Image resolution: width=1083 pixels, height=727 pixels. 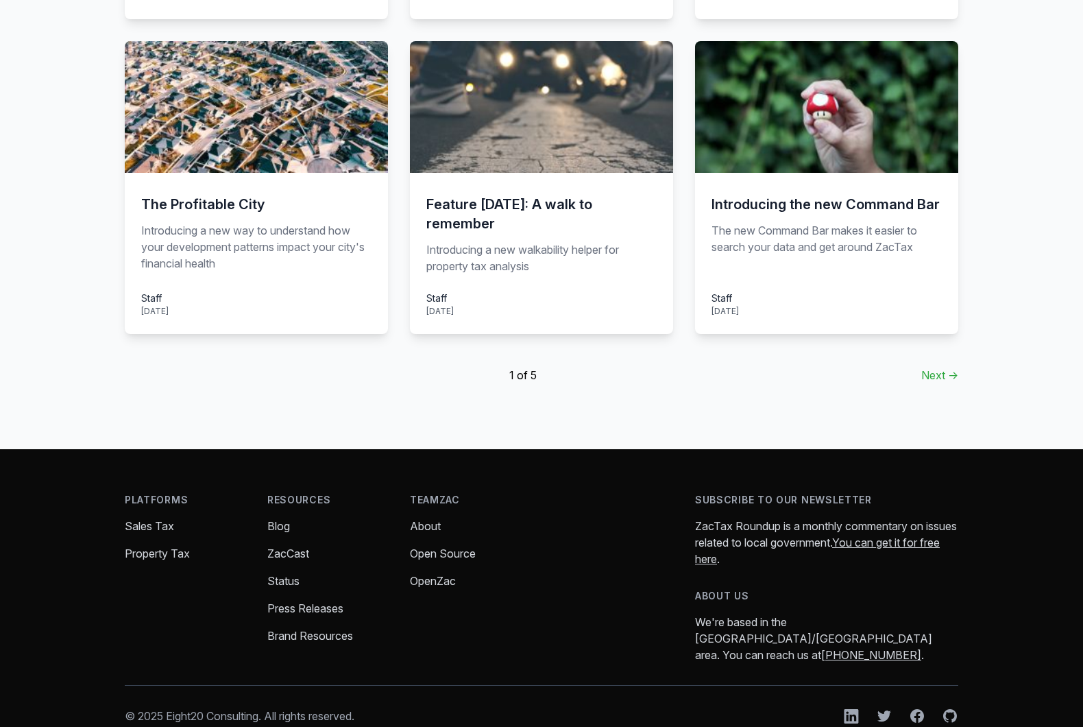 I want to click on a: Next →, so click(x=940, y=375).